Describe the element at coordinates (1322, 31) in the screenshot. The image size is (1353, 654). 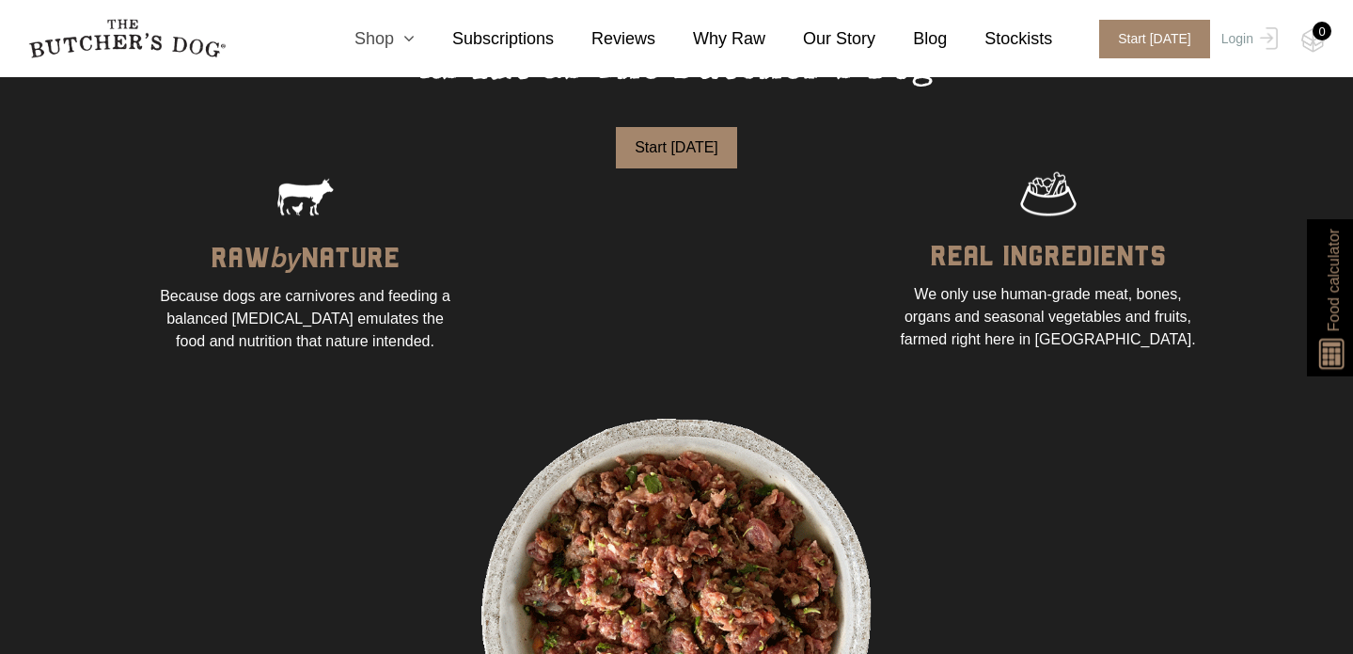
I see `div: 0` at that location.